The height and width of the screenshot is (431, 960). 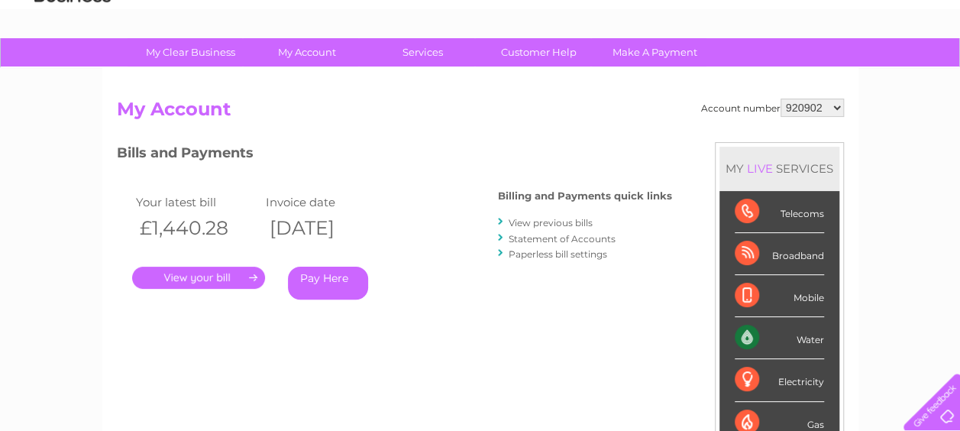 What do you see at coordinates (706, 70) in the screenshot?
I see `a: Water` at bounding box center [706, 70].